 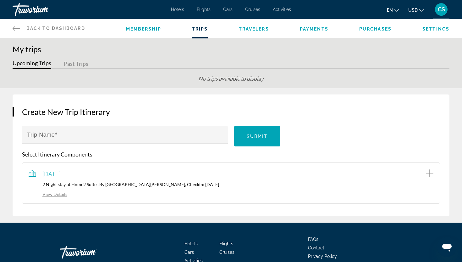 What do you see at coordinates (144, 29) in the screenshot?
I see `span: Membership` at bounding box center [144, 29].